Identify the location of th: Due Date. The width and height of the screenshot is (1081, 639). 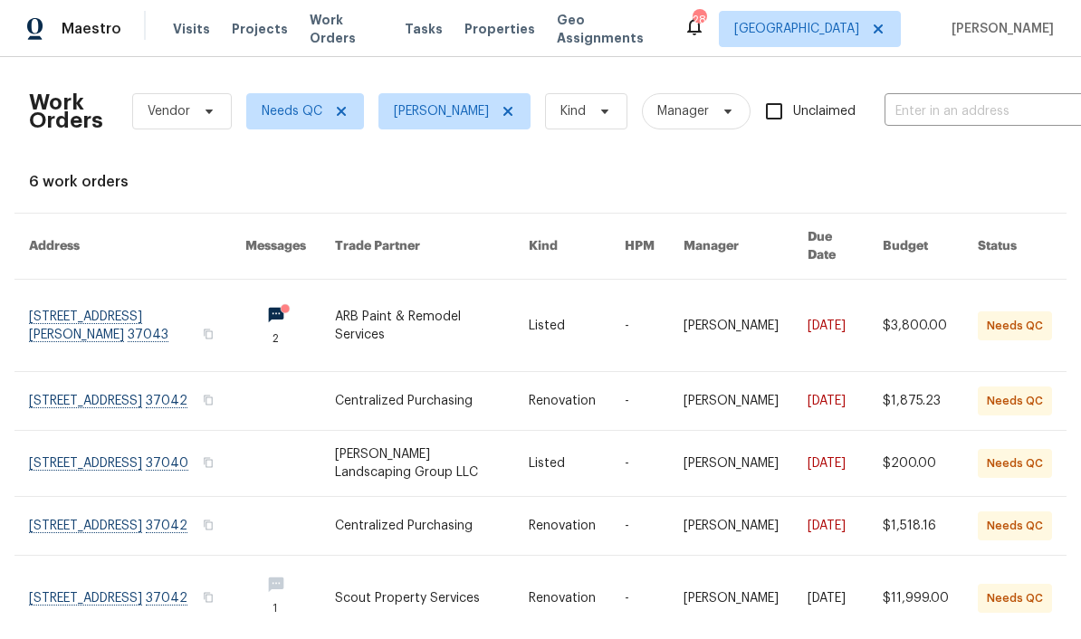
(831, 246).